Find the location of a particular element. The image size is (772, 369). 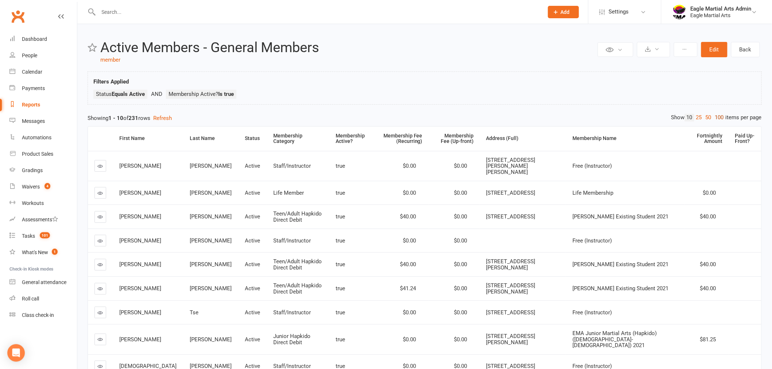

strong: Is true is located at coordinates (226, 94).